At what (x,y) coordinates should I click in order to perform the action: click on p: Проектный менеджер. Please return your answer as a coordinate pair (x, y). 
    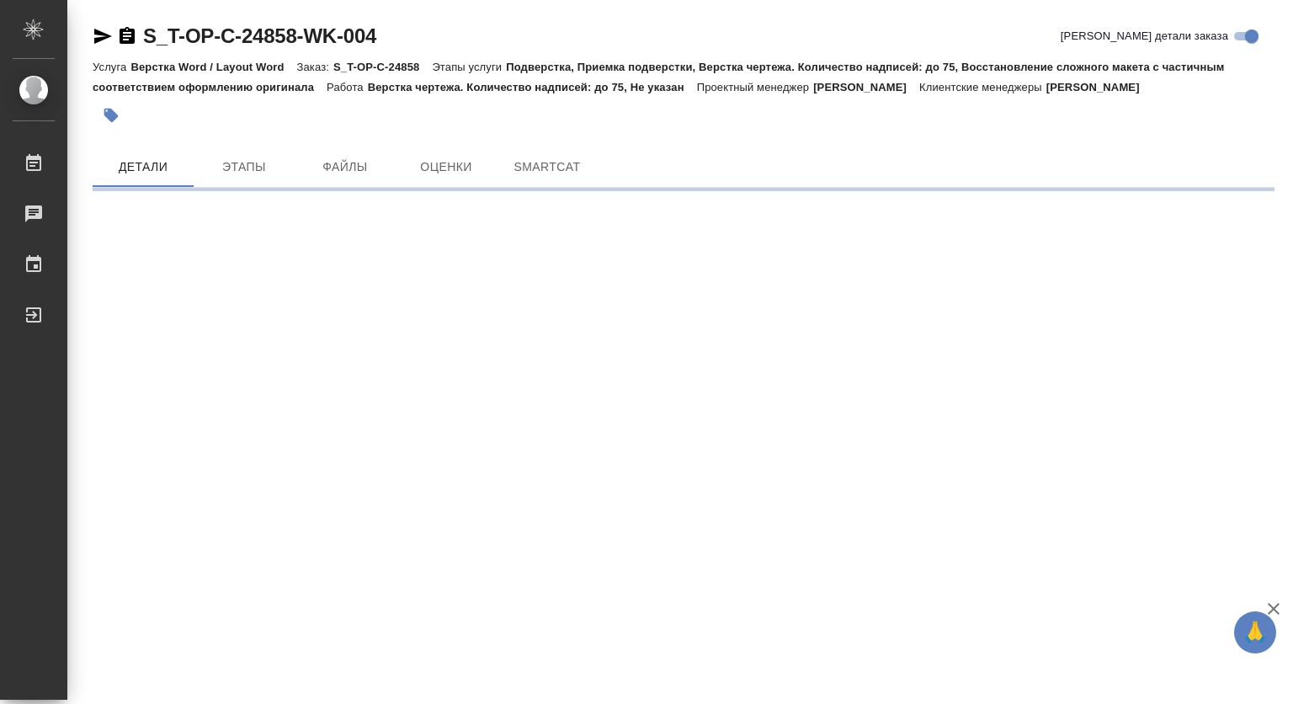
    Looking at the image, I should click on (755, 87).